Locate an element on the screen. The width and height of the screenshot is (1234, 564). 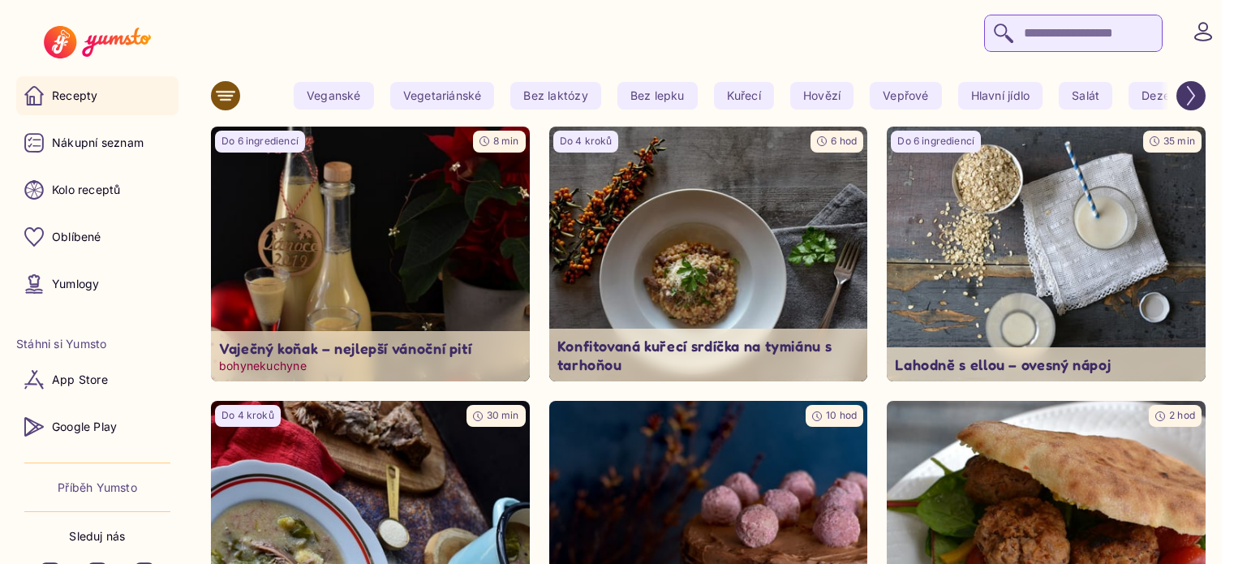
a: Kolo receptů is located at coordinates (97, 190).